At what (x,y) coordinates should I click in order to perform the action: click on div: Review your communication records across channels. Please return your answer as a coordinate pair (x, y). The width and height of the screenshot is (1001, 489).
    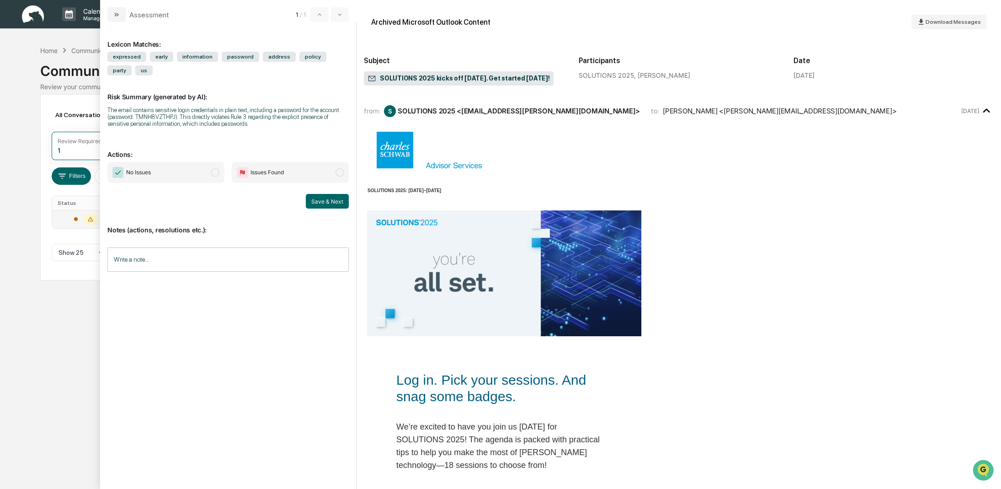
    Looking at the image, I should click on (501, 86).